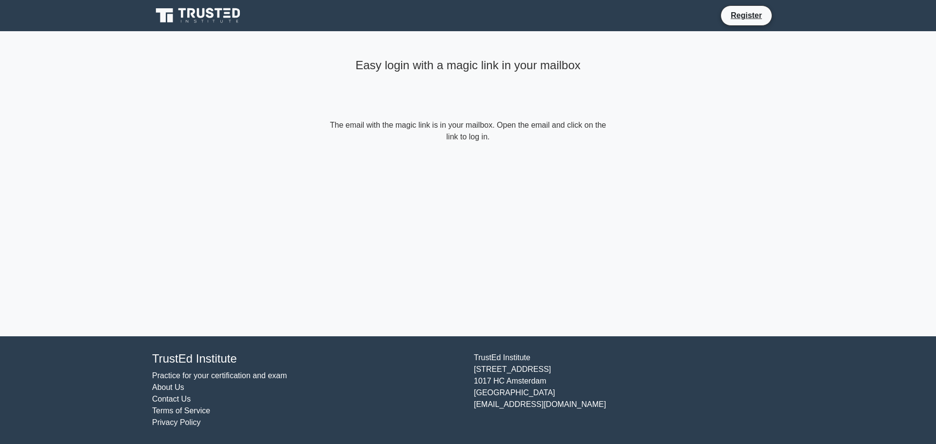 This screenshot has height=444, width=936. I want to click on a: About Us, so click(168, 387).